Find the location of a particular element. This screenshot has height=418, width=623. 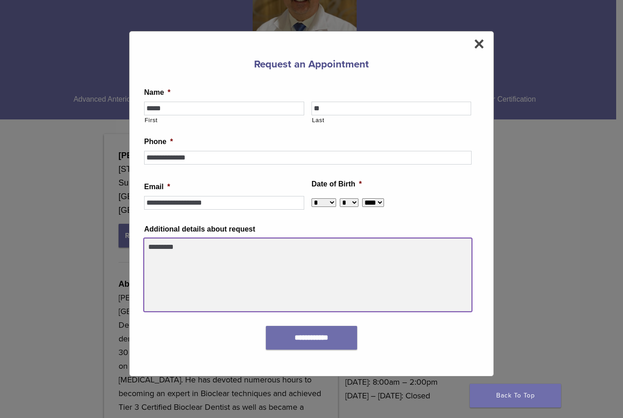

label: First is located at coordinates (224, 120).